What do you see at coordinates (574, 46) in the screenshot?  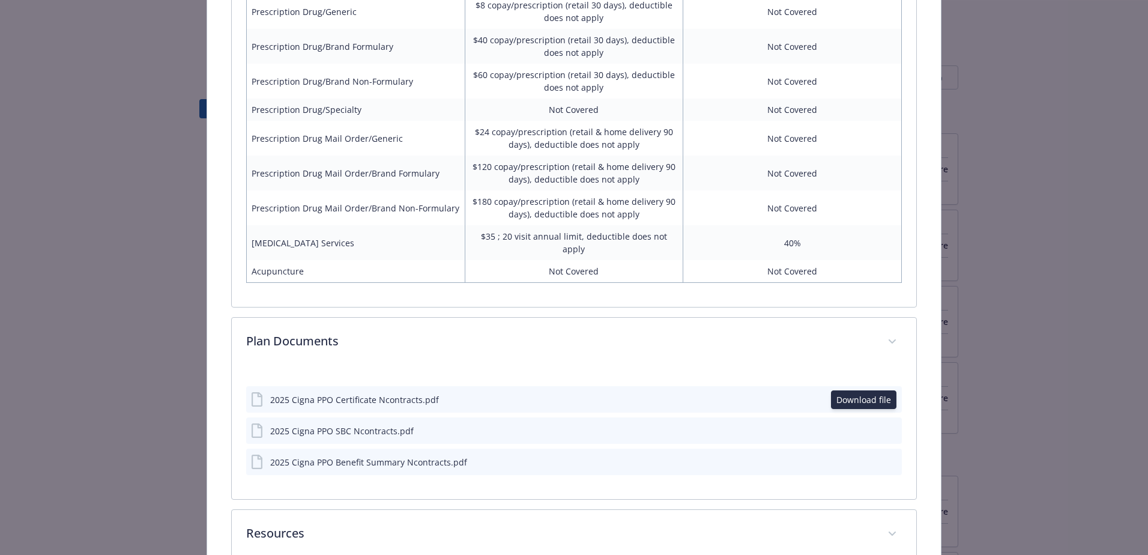 I see `td: $40 copay/prescription (retail 30 days), deductible does not apply` at bounding box center [574, 46].